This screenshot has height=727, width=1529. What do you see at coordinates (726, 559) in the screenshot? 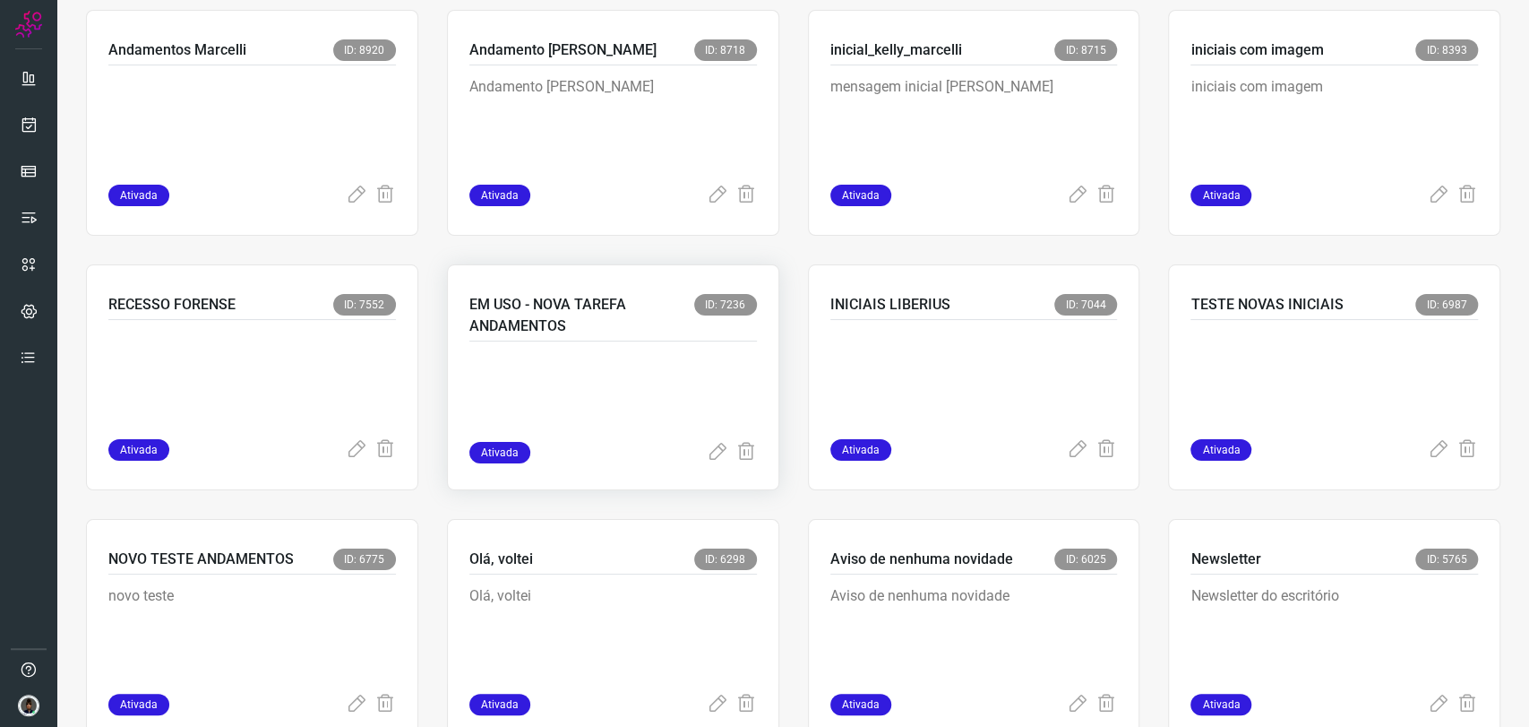
I see `span: ID: 6298` at bounding box center [726, 559].